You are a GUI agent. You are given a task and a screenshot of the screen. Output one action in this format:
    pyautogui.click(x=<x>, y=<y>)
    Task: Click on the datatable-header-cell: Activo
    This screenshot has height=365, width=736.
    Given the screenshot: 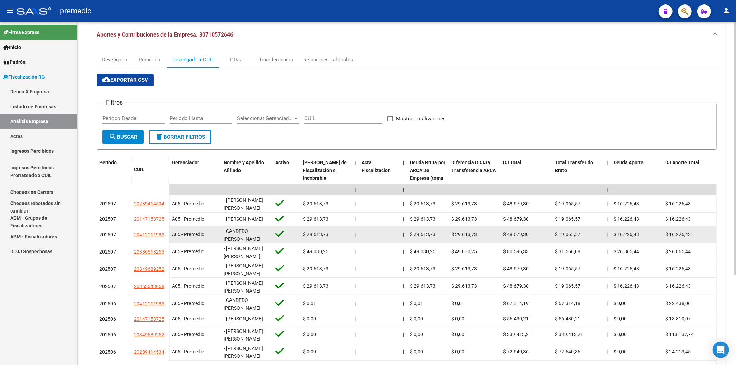 What is the action you would take?
    pyautogui.click(x=286, y=178)
    